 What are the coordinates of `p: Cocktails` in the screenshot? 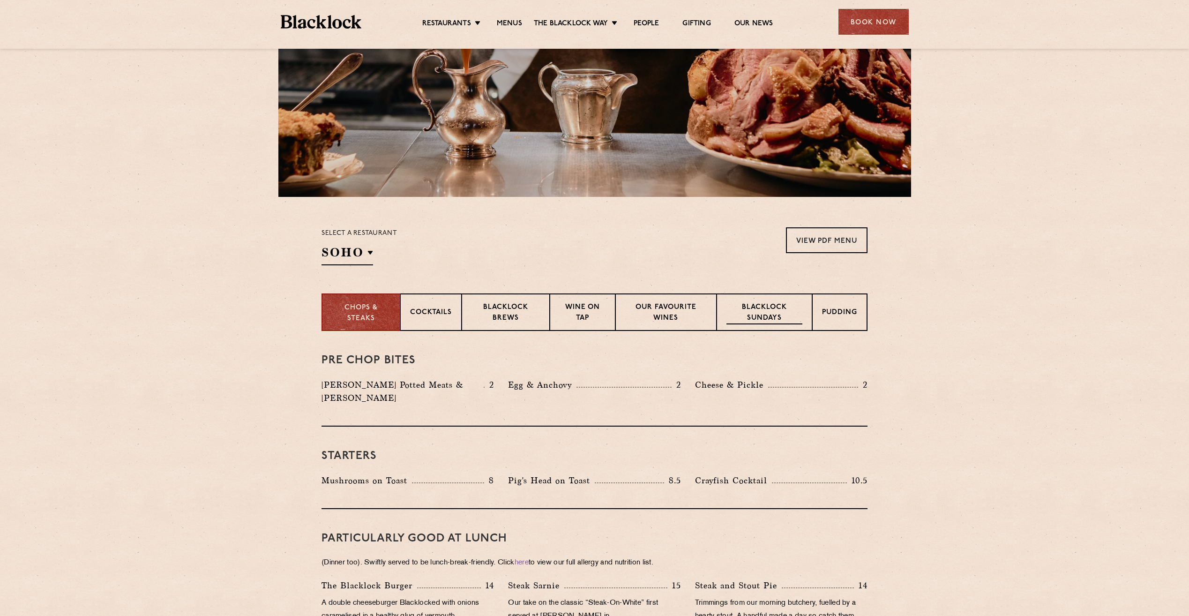 It's located at (431, 313).